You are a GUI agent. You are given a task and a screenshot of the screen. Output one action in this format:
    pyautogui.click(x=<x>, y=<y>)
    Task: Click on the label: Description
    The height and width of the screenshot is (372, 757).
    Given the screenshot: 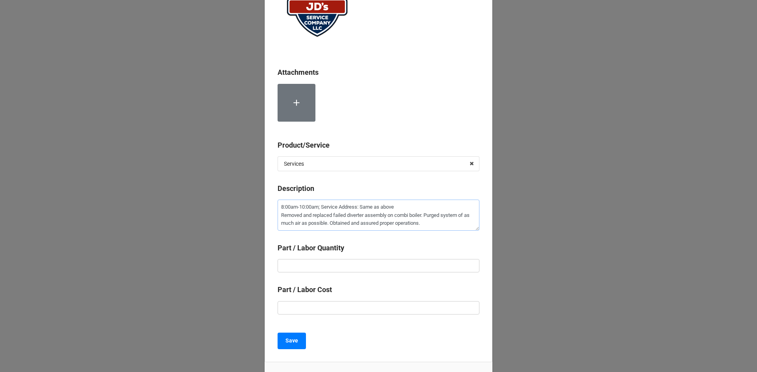 What is the action you would take?
    pyautogui.click(x=296, y=189)
    